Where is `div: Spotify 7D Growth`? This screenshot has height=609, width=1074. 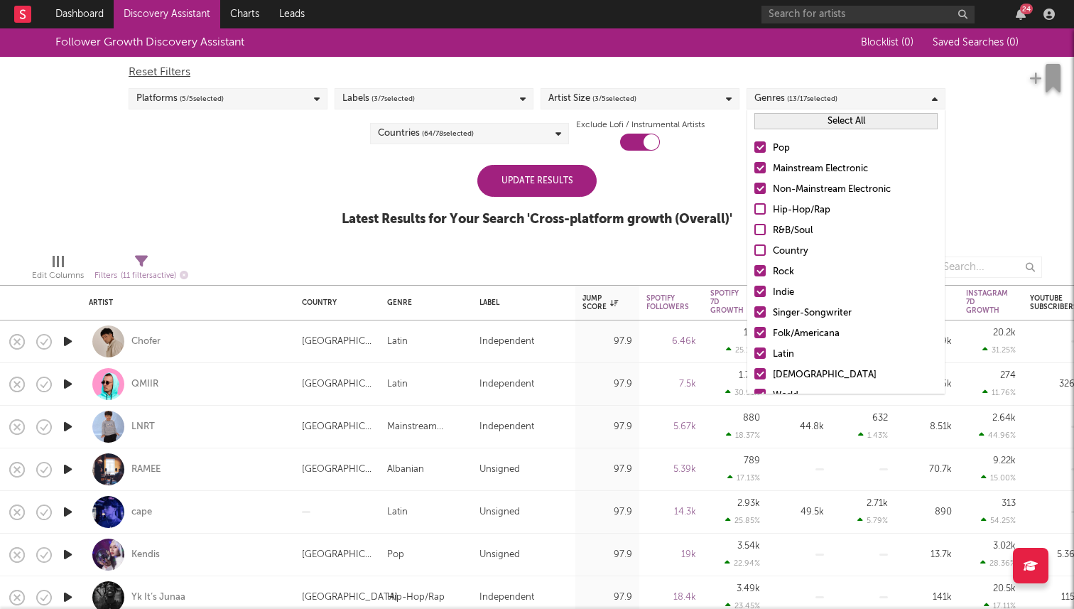
div: Spotify 7D Growth is located at coordinates (726, 302).